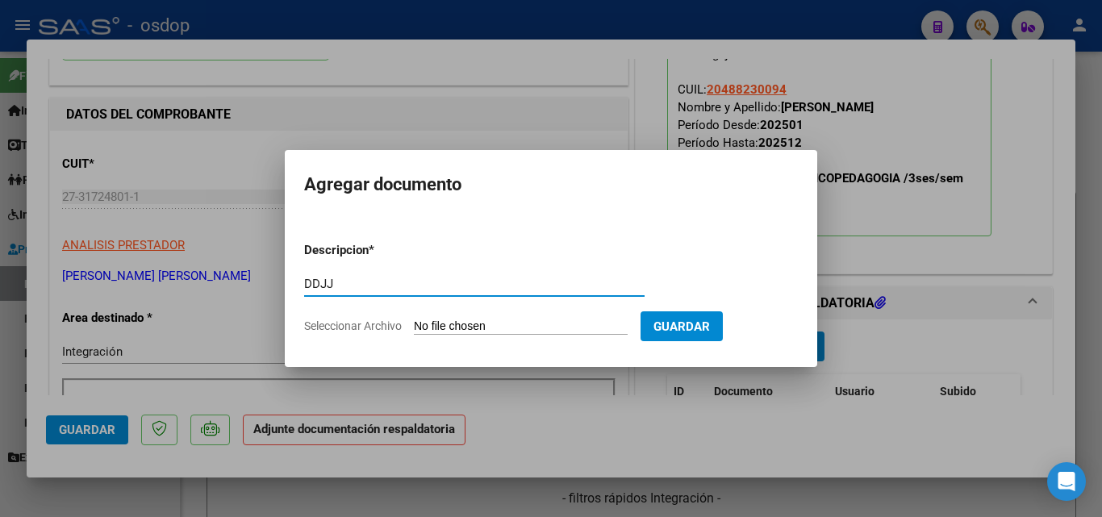  Describe the element at coordinates (682, 327) in the screenshot. I see `span: Guardar` at that location.